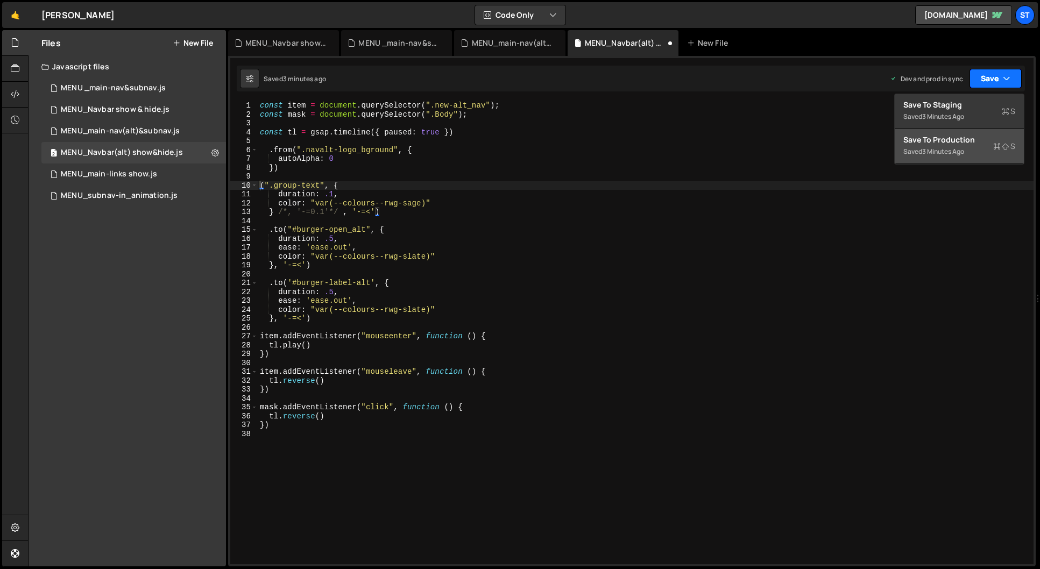 The width and height of the screenshot is (1040, 569). I want to click on div: 27, so click(244, 336).